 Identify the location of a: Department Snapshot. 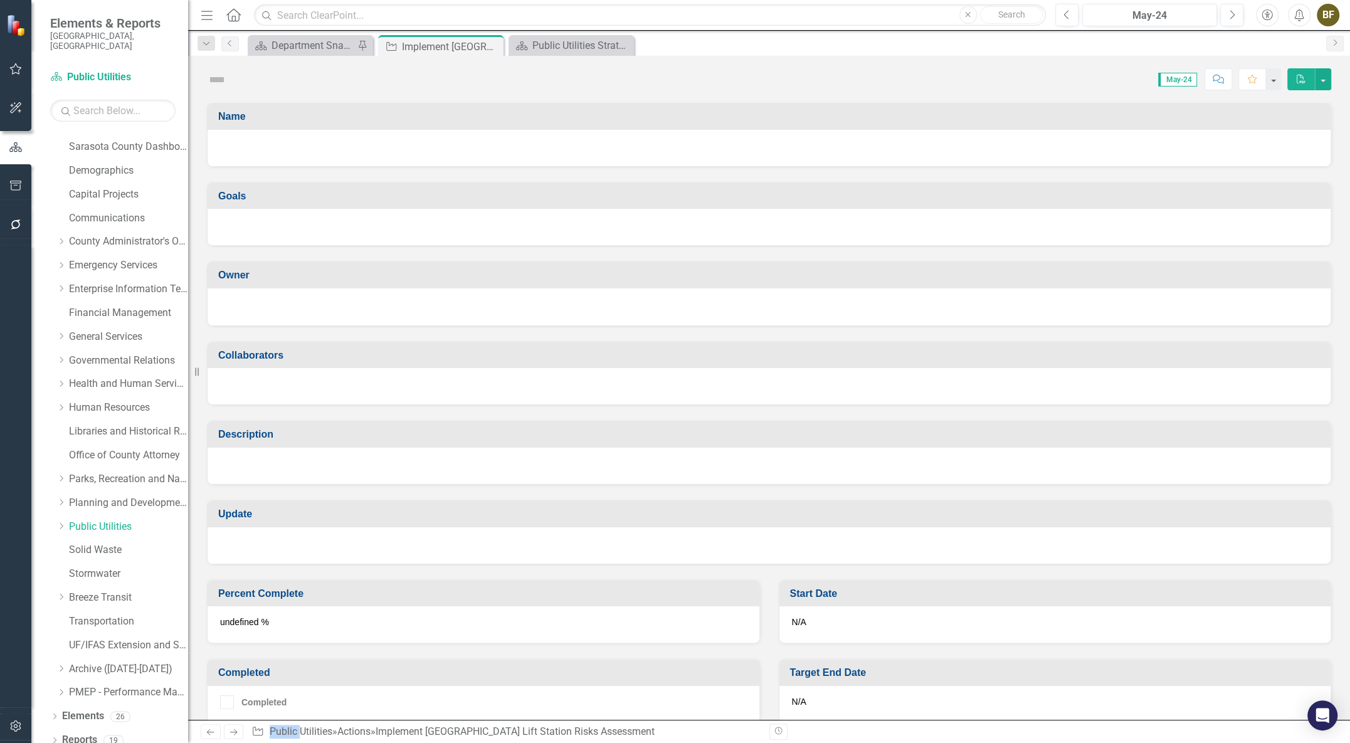
(302, 45).